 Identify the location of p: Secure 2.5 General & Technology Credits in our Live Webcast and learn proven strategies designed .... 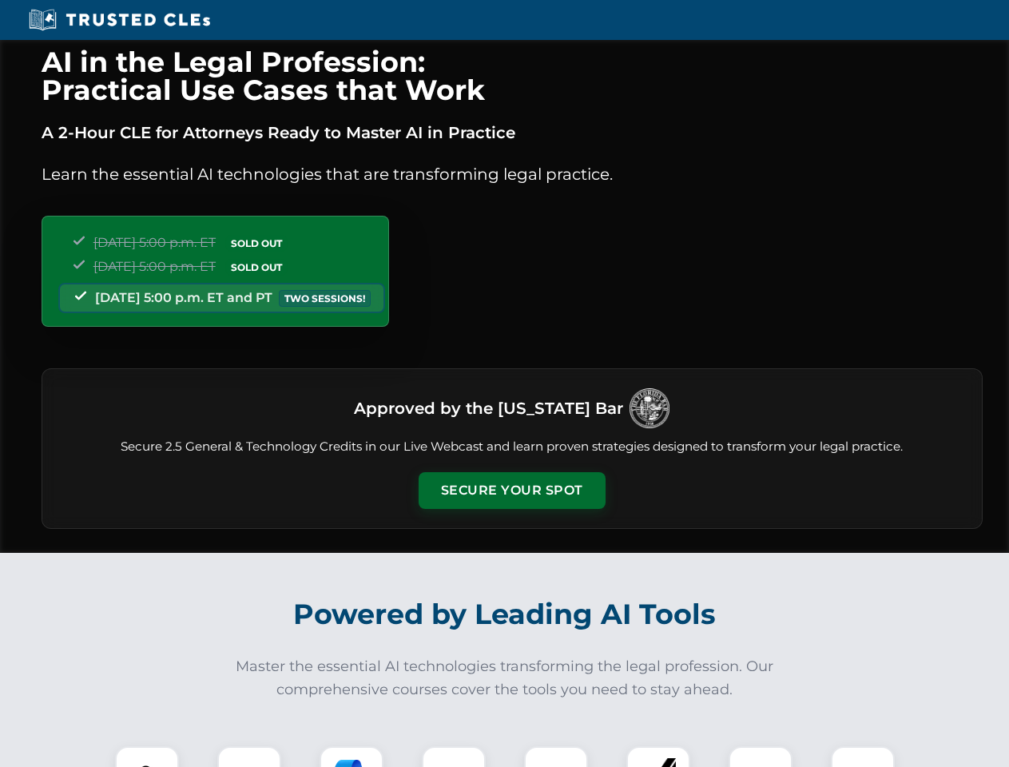
(512, 446).